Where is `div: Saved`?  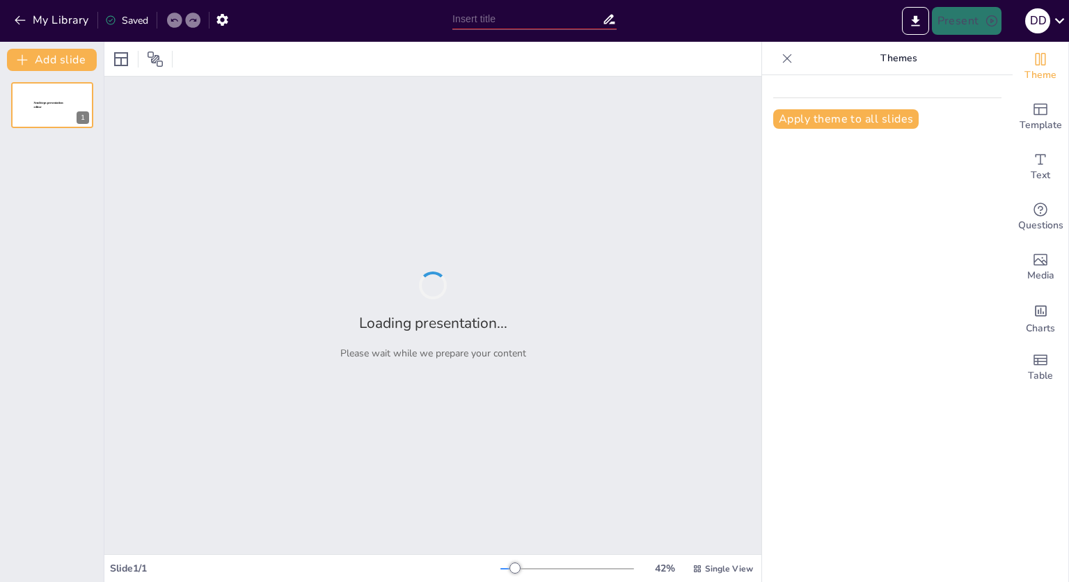 div: Saved is located at coordinates (127, 20).